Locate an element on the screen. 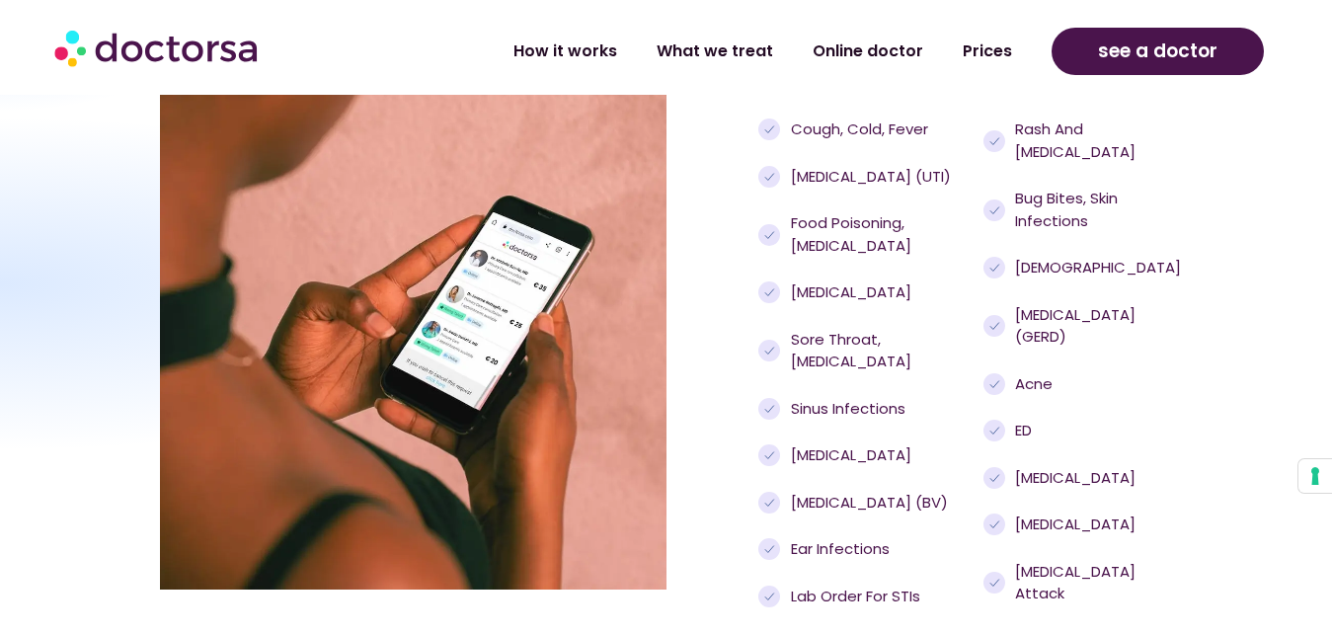  a: Bug bites, skin infections is located at coordinates (1075, 209).